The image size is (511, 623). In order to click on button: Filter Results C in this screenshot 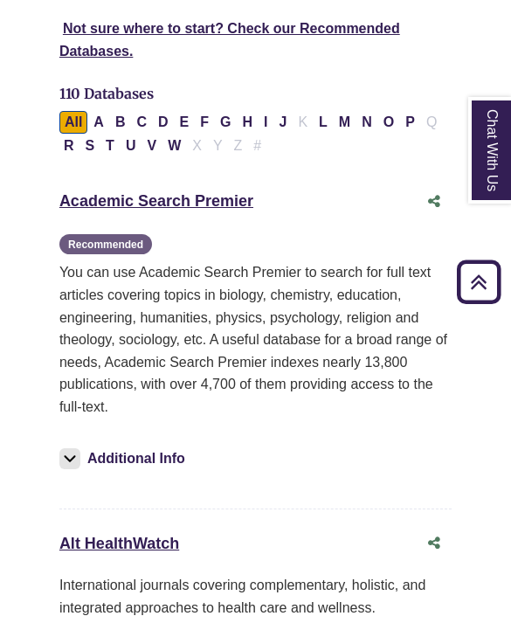, I will do `click(142, 122)`.